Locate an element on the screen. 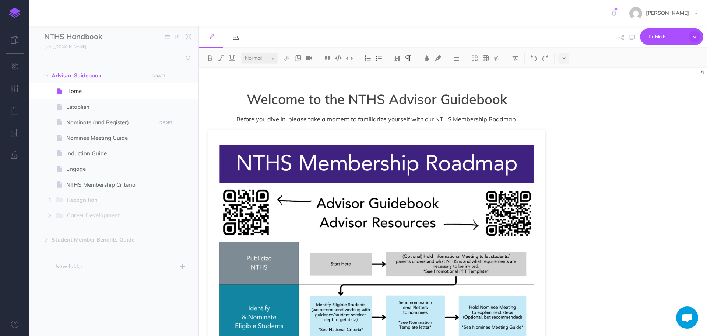 This screenshot has height=336, width=707. button: Publish is located at coordinates (672, 36).